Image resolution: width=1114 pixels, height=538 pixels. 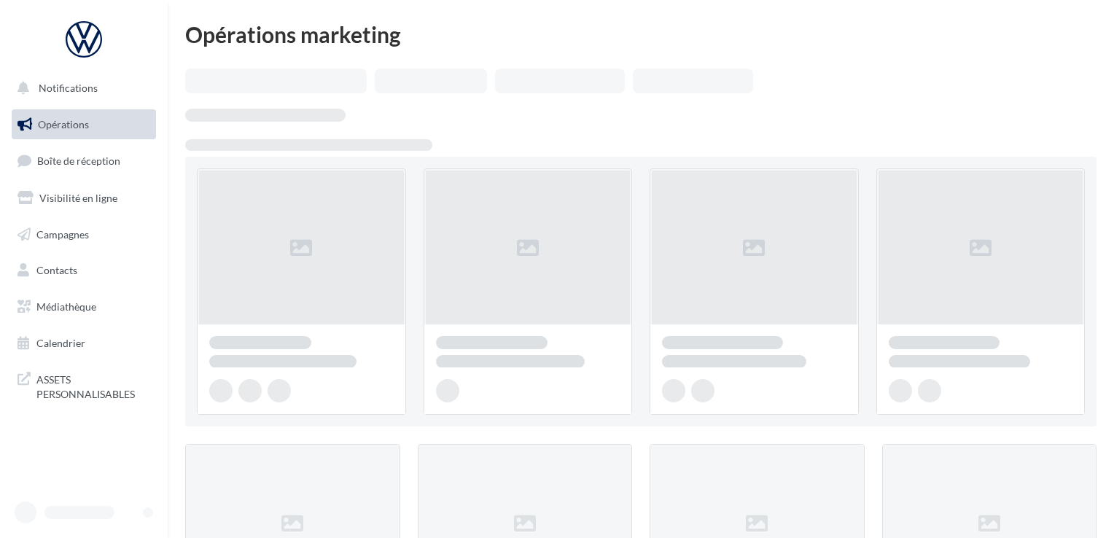 What do you see at coordinates (84, 198) in the screenshot?
I see `a: Visibilité en ligne` at bounding box center [84, 198].